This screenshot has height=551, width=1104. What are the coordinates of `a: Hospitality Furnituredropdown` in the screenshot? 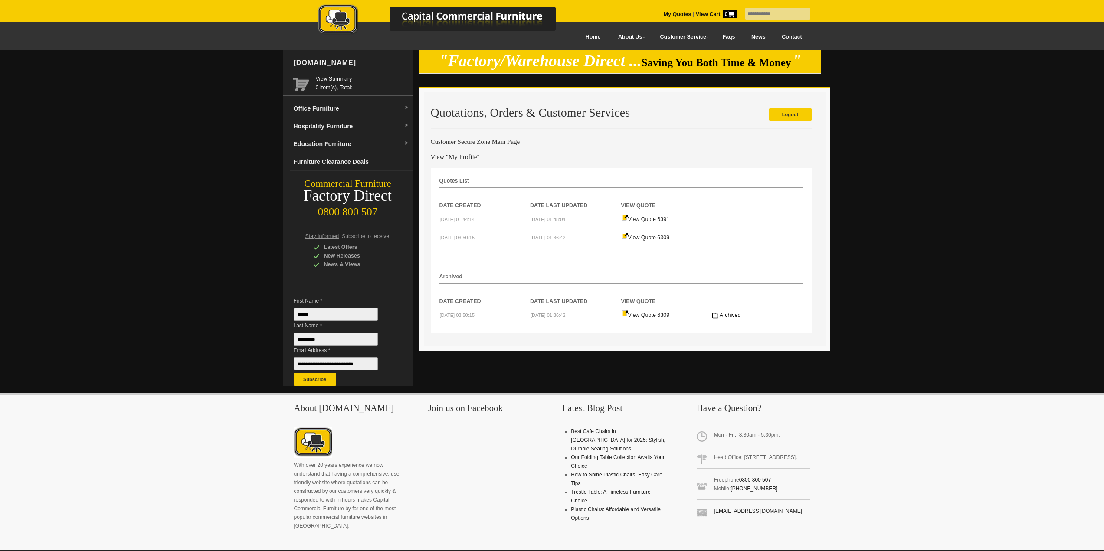 It's located at (351, 126).